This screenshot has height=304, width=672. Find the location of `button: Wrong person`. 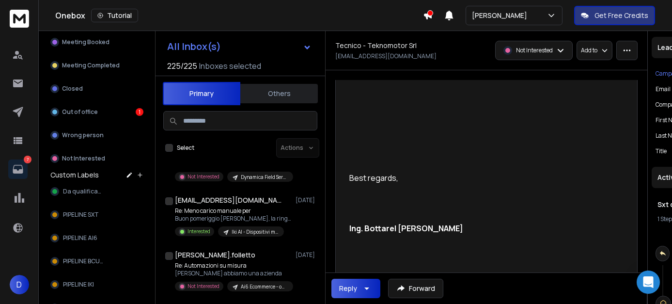

button: Wrong person is located at coordinates (97, 135).